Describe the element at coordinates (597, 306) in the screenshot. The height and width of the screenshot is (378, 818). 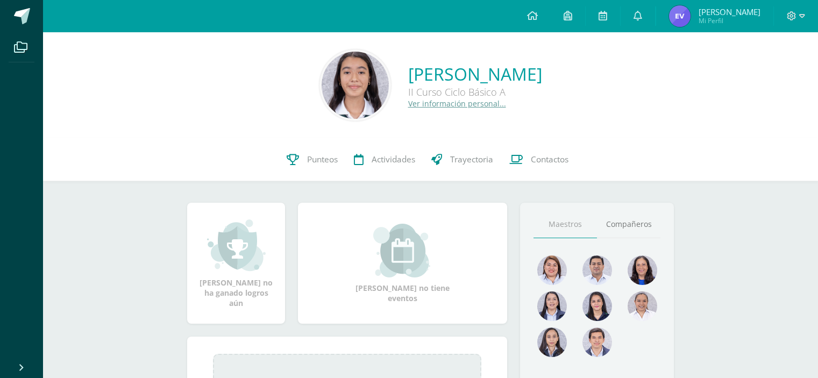
I see `img: 6bc5668d4199ea03c0854e21131151f7.png` at that location.